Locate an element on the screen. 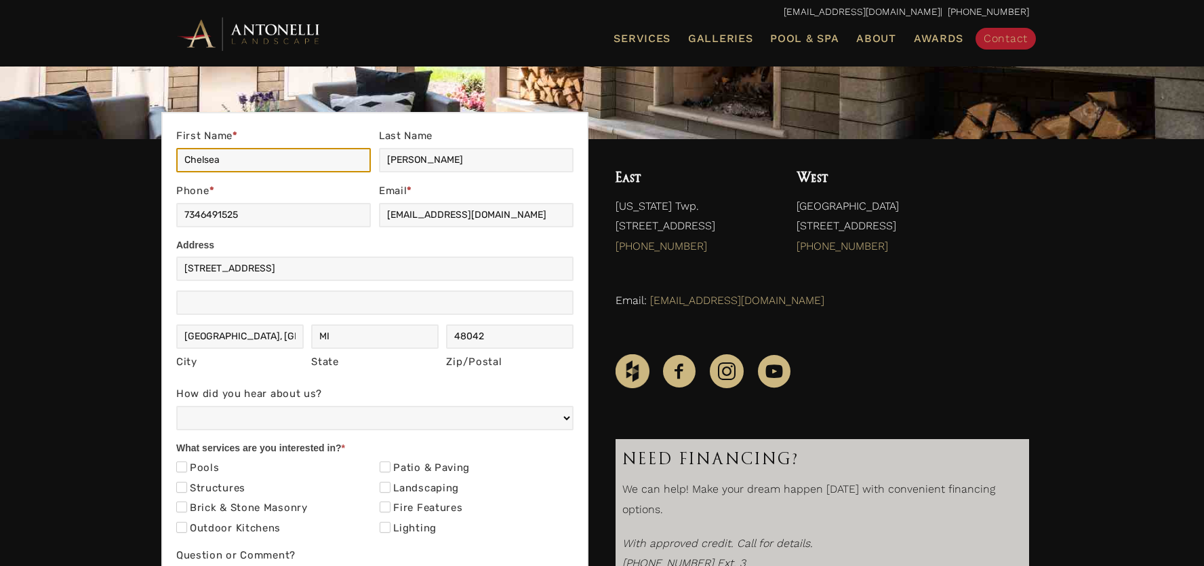  span: Awards is located at coordinates (939, 38).